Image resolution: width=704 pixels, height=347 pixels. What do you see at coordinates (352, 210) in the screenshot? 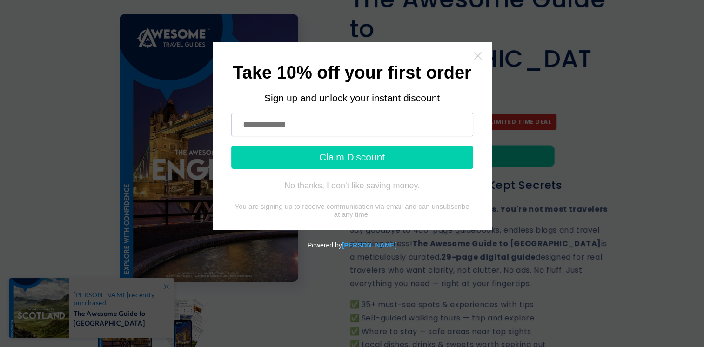
I see `div: You are signing up to receive communication via email and can unsubscribe at any time.` at bounding box center [352, 210].